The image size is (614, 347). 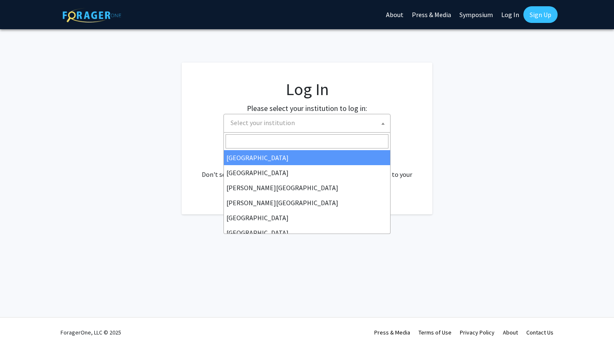 I want to click on label: Please select your institution to log in:, so click(x=307, y=108).